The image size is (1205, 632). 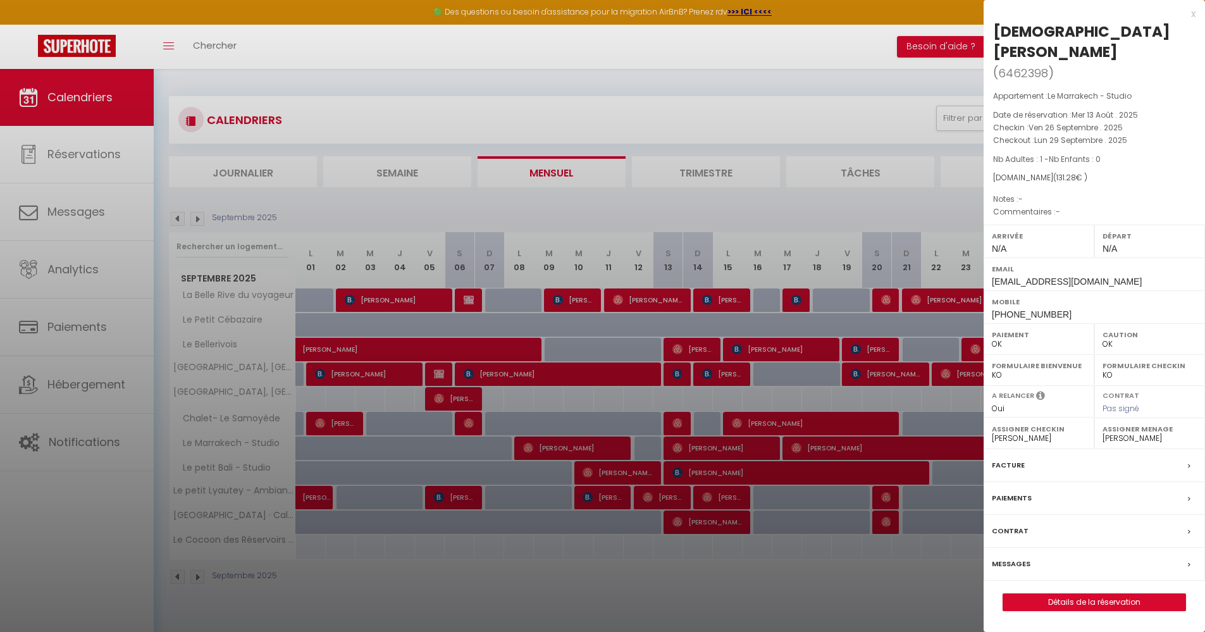 I want to click on span: Ven 26 Septembre . 2025, so click(x=1075, y=127).